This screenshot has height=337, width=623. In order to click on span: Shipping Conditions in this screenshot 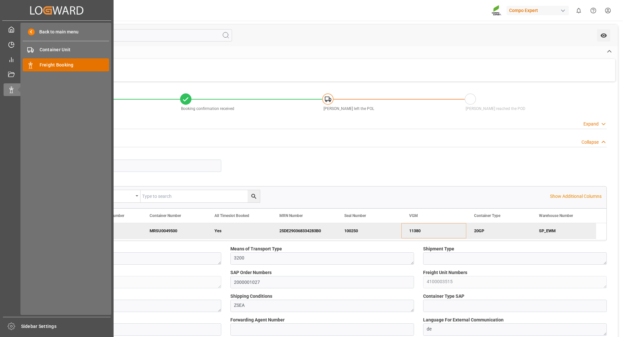, I will do `click(251, 296)`.